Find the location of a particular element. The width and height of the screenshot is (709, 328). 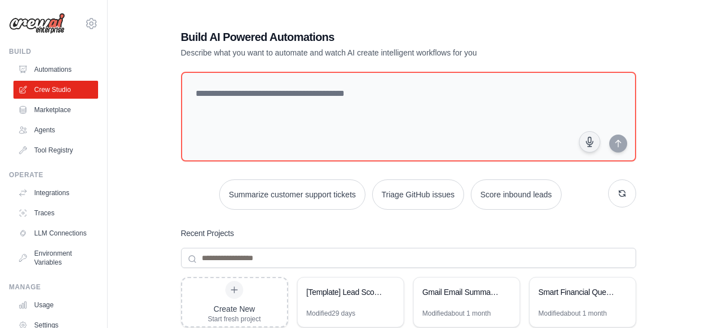

a: Usage is located at coordinates (55, 305).